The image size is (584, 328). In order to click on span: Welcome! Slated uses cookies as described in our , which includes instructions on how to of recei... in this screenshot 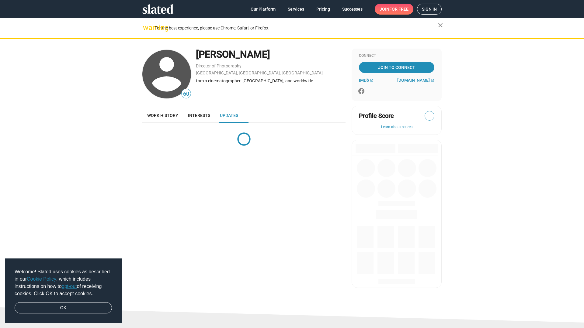, I will do `click(63, 283)`.